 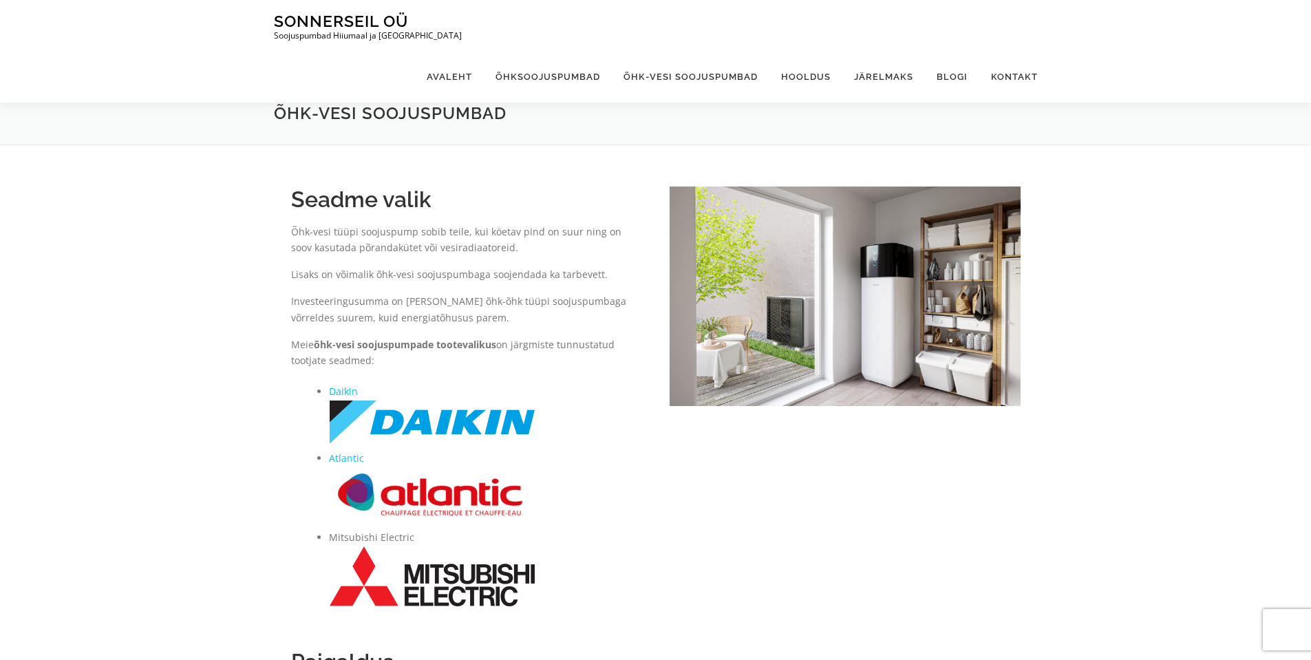 What do you see at coordinates (485, 568) in the screenshot?
I see `li: Mitsubishi Electric` at bounding box center [485, 568].